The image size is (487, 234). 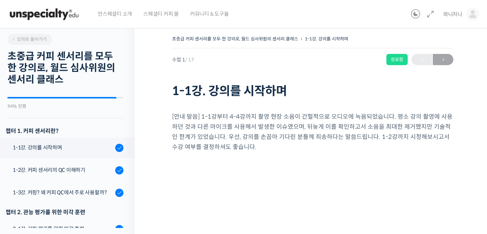 What do you see at coordinates (63, 170) in the screenshot?
I see `div: 1-2강. 커피 센서리의 QC 이해하기` at bounding box center [63, 170].